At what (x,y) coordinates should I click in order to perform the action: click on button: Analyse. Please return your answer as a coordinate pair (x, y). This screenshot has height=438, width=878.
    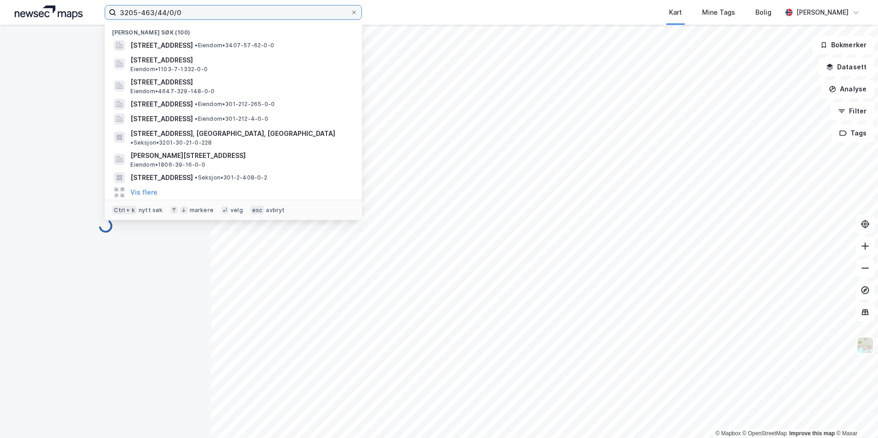
    Looking at the image, I should click on (848, 89).